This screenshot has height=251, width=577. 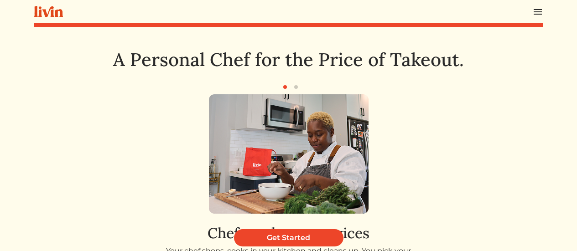 I want to click on h2: Chef meal prep services, so click(x=288, y=233).